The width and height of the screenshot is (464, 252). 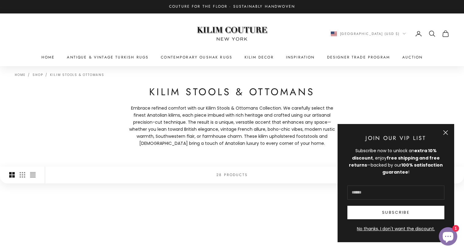 What do you see at coordinates (12, 175) in the screenshot?
I see `button: Switch to larger product images` at bounding box center [12, 175].